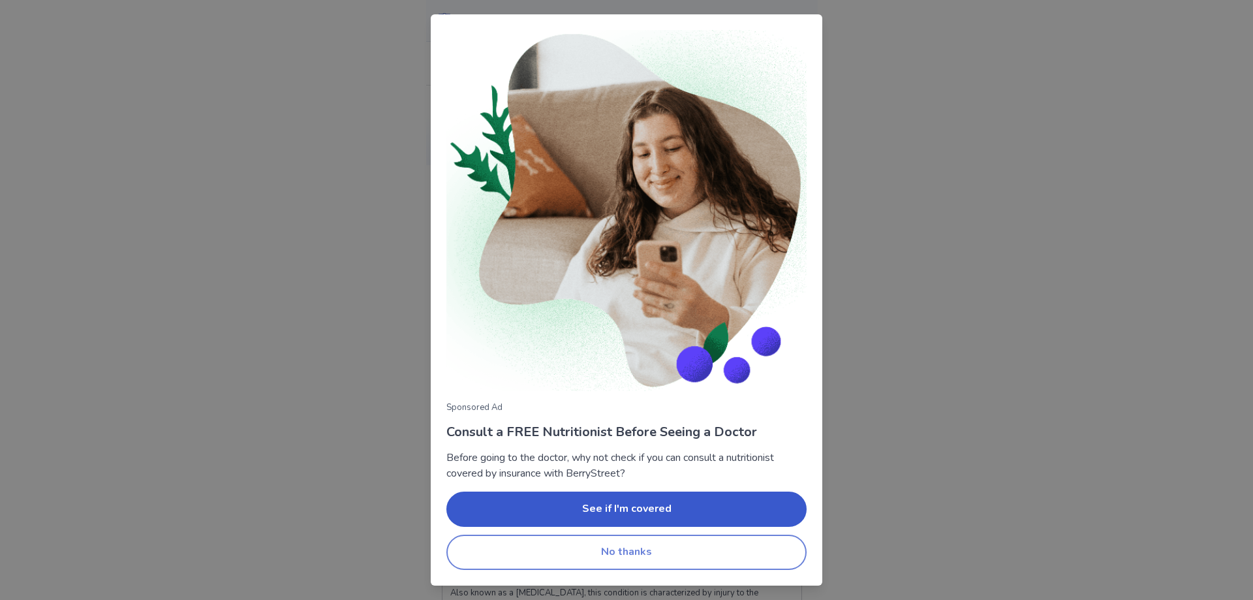 Image resolution: width=1253 pixels, height=600 pixels. I want to click on p: Consult a FREE Nutritionist Before Seeing a Doctor, so click(627, 432).